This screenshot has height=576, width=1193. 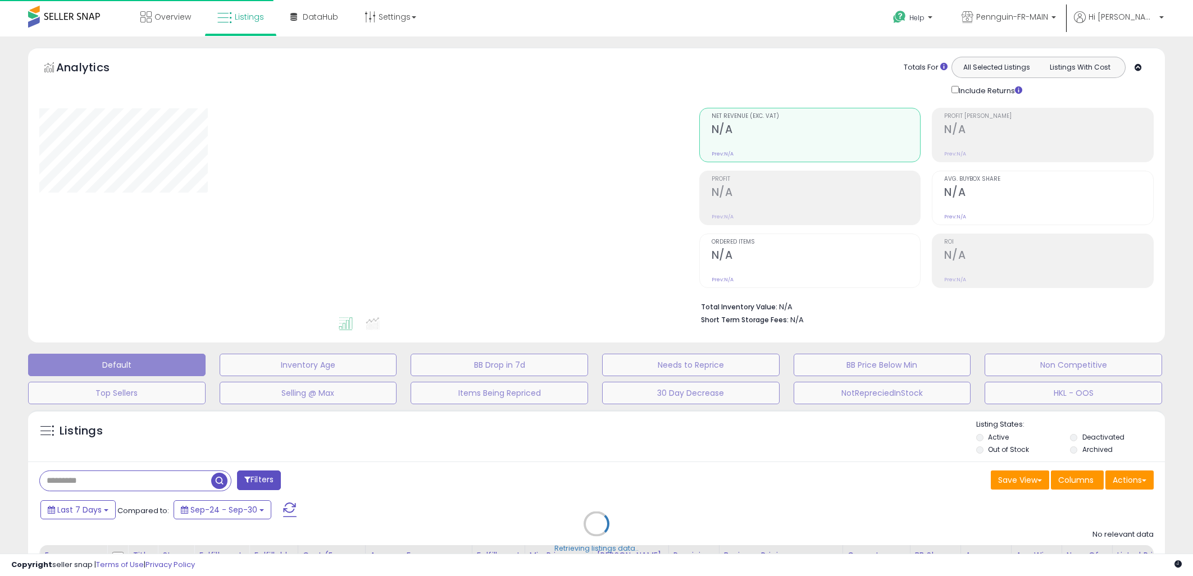 I want to click on button: Items Being Repriced, so click(x=499, y=393).